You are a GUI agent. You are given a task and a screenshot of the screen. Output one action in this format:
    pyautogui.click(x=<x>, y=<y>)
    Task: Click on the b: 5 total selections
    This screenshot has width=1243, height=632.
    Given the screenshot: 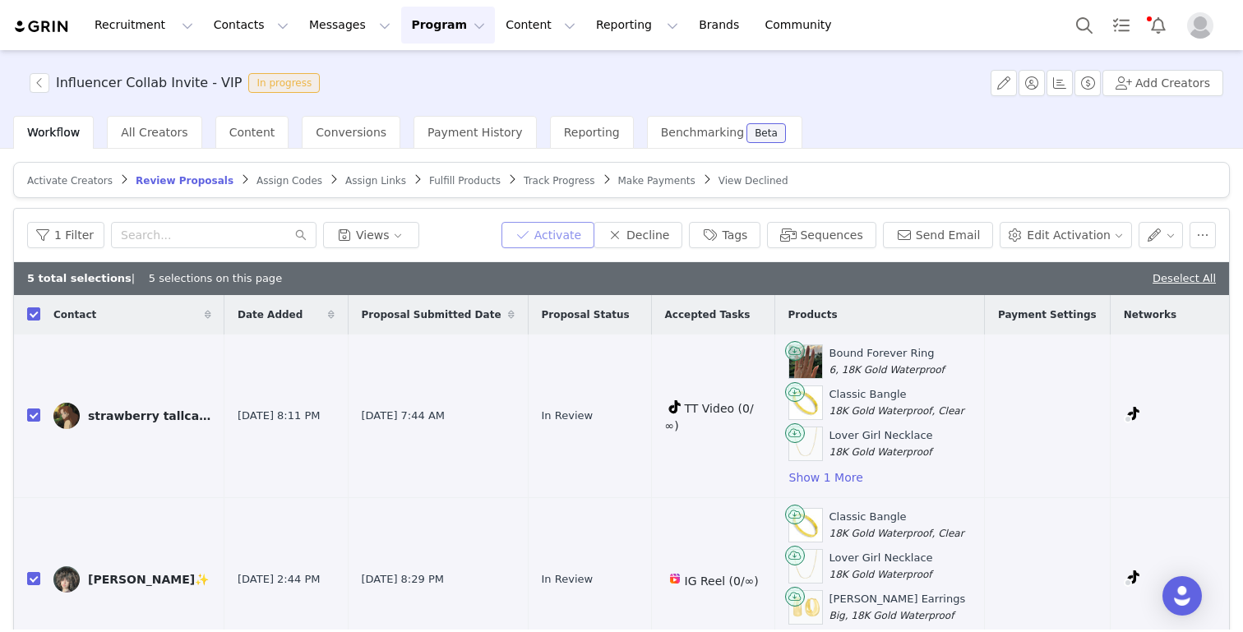 What is the action you would take?
    pyautogui.click(x=79, y=278)
    